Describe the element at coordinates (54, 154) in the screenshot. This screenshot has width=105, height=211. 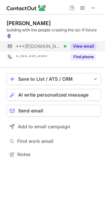
I see `button: Notes` at that location.